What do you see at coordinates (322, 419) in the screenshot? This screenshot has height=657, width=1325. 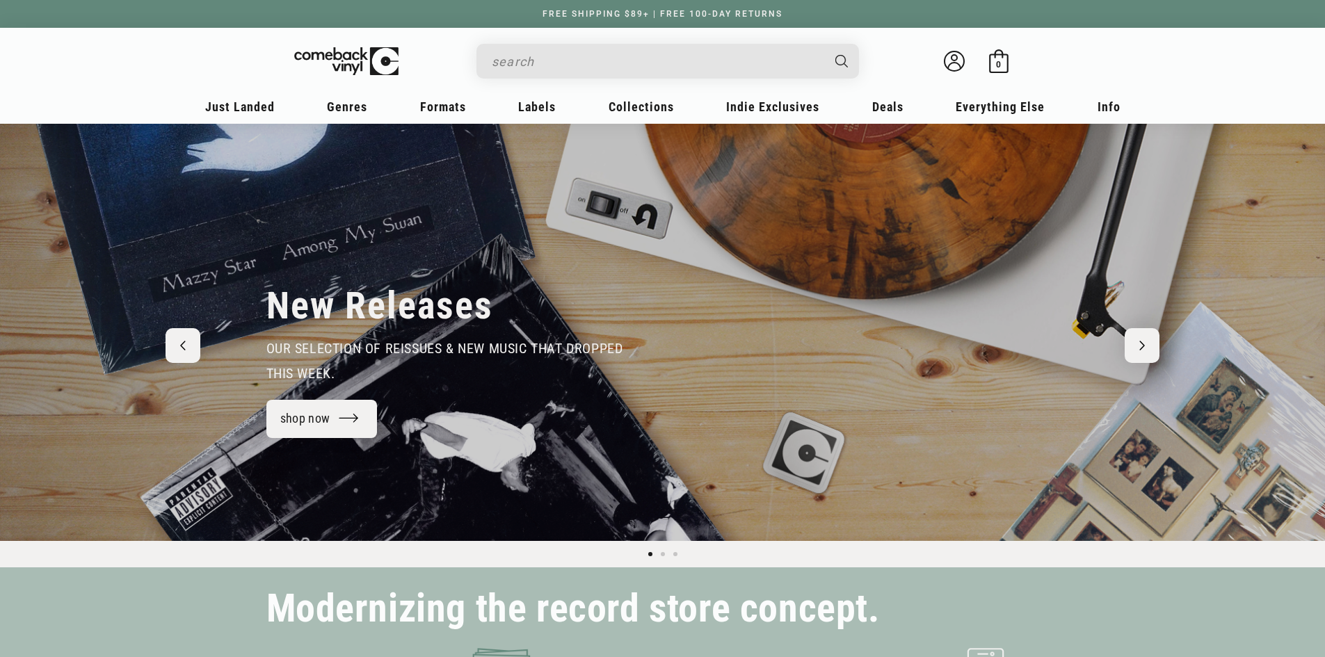 I see `a: shop now` at bounding box center [322, 419].